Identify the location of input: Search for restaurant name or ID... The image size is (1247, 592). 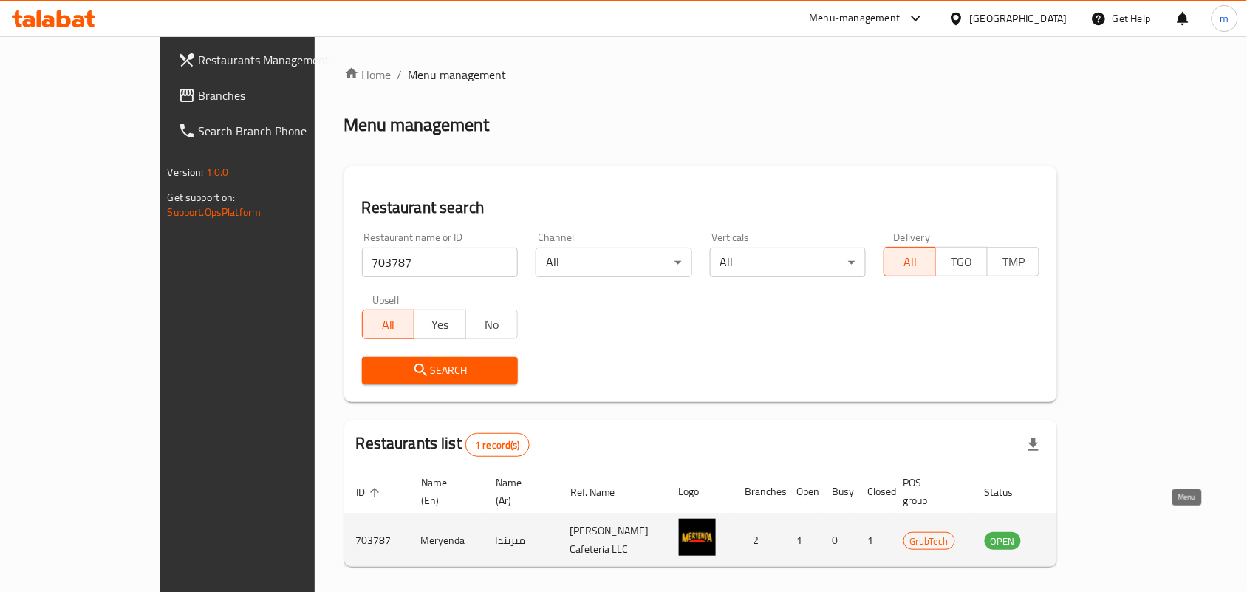
(440, 262).